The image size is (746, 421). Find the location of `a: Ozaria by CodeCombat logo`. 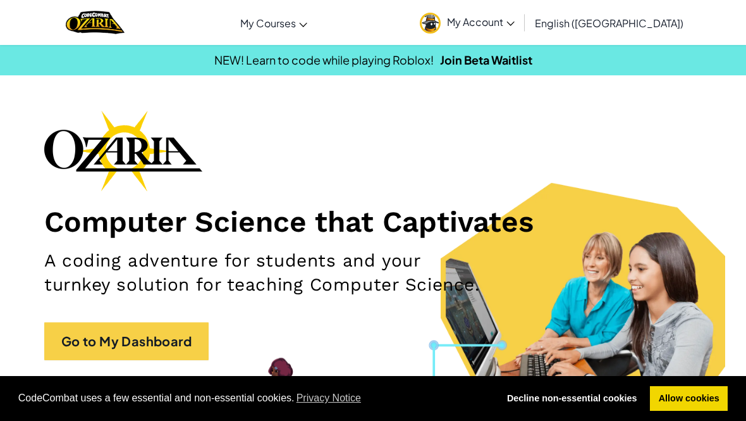

a: Ozaria by CodeCombat logo is located at coordinates (95, 22).